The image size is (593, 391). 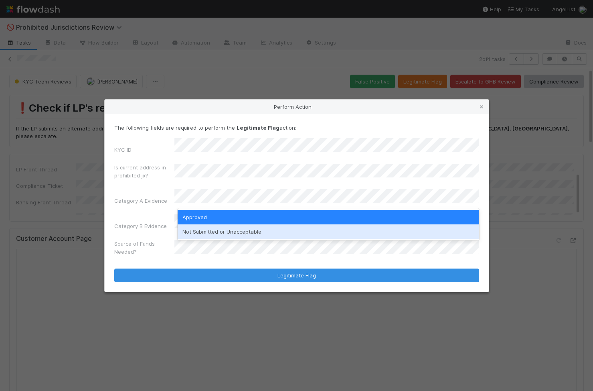 I want to click on strong: Legitimate Flag, so click(x=258, y=128).